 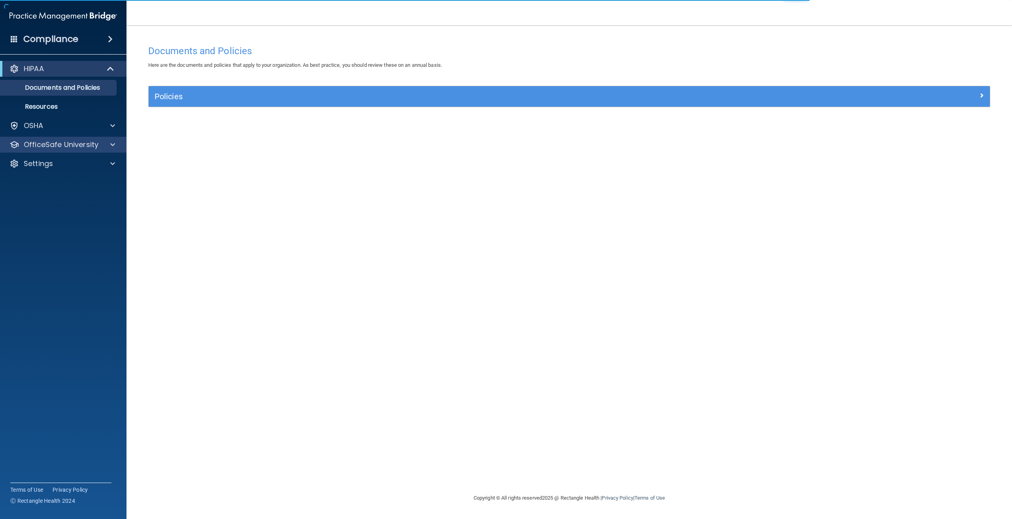 I want to click on a: OSHA, so click(x=62, y=126).